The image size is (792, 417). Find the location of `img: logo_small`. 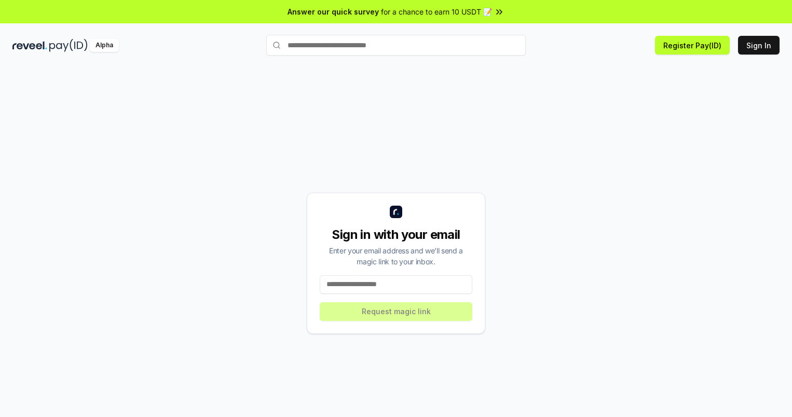

img: logo_small is located at coordinates (396, 212).